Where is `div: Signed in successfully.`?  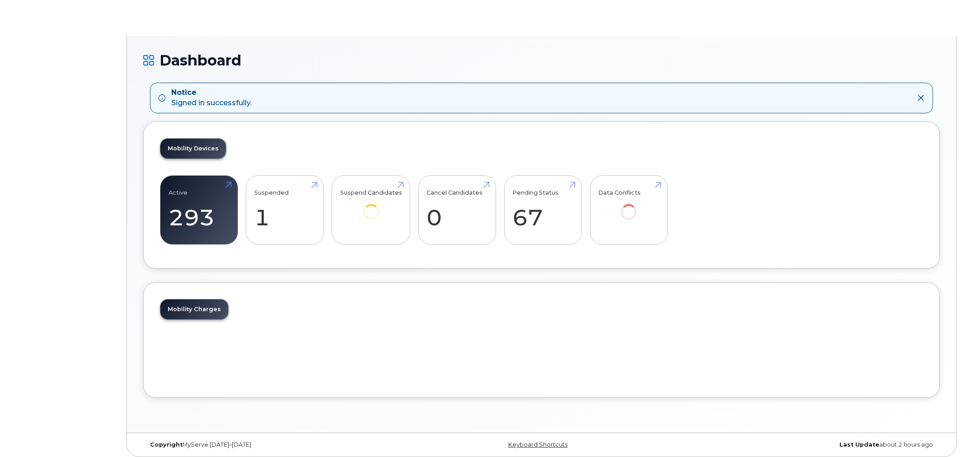
div: Signed in successfully. is located at coordinates (212, 98).